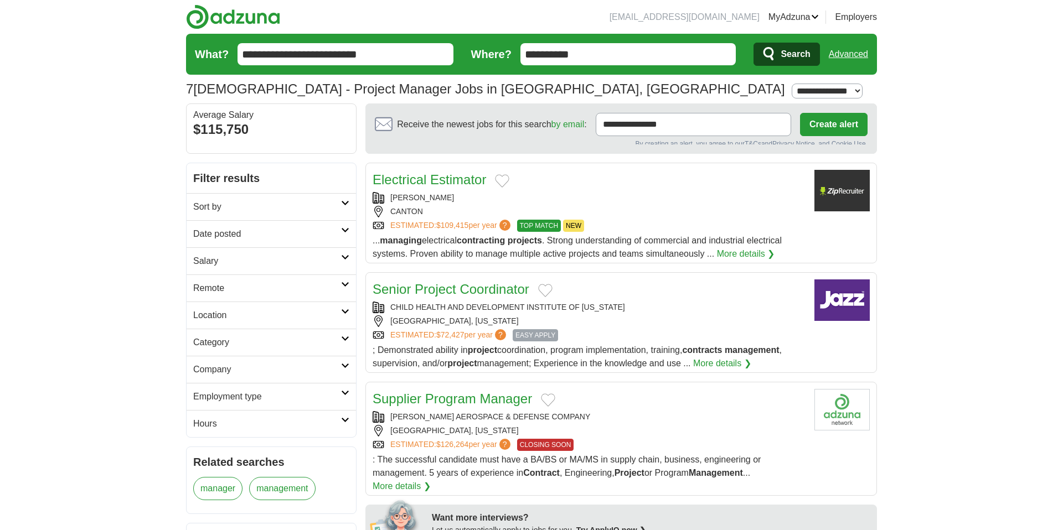 The width and height of the screenshot is (1063, 530). Describe the element at coordinates (795, 54) in the screenshot. I see `span: Search` at that location.